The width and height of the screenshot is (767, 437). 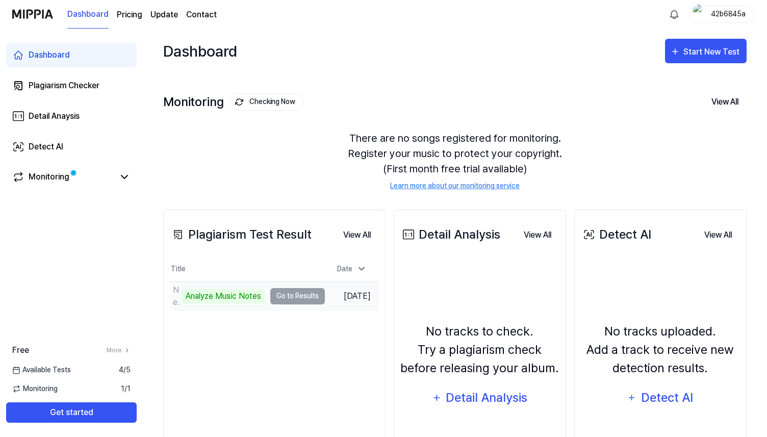 I want to click on div: No tracks to check. Try a plagiarism check before releasing your album., so click(x=480, y=350).